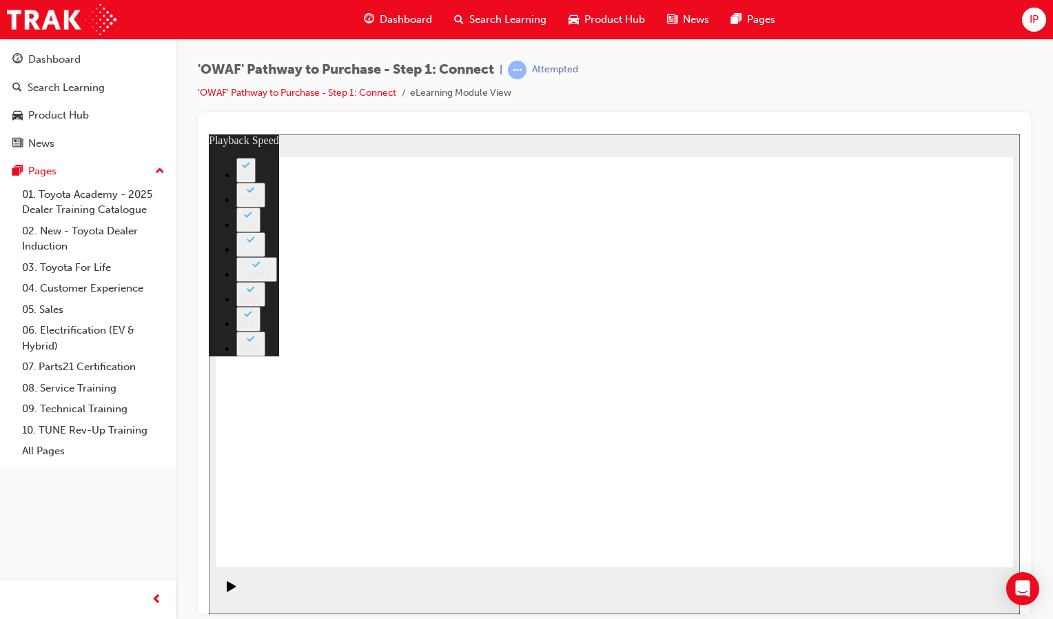 The image size is (1053, 619). I want to click on span: up-icon, so click(160, 172).